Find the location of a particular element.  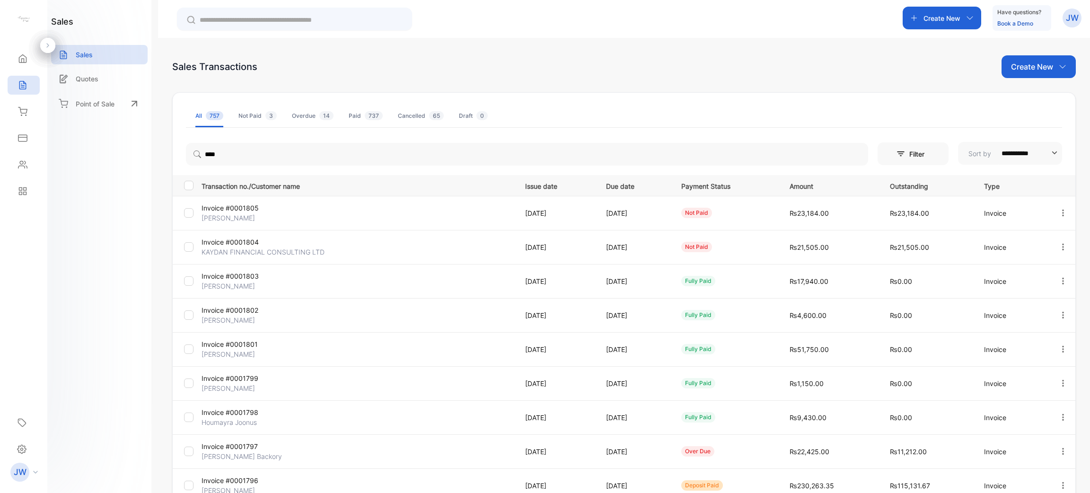

p: Sort by is located at coordinates (979, 153).